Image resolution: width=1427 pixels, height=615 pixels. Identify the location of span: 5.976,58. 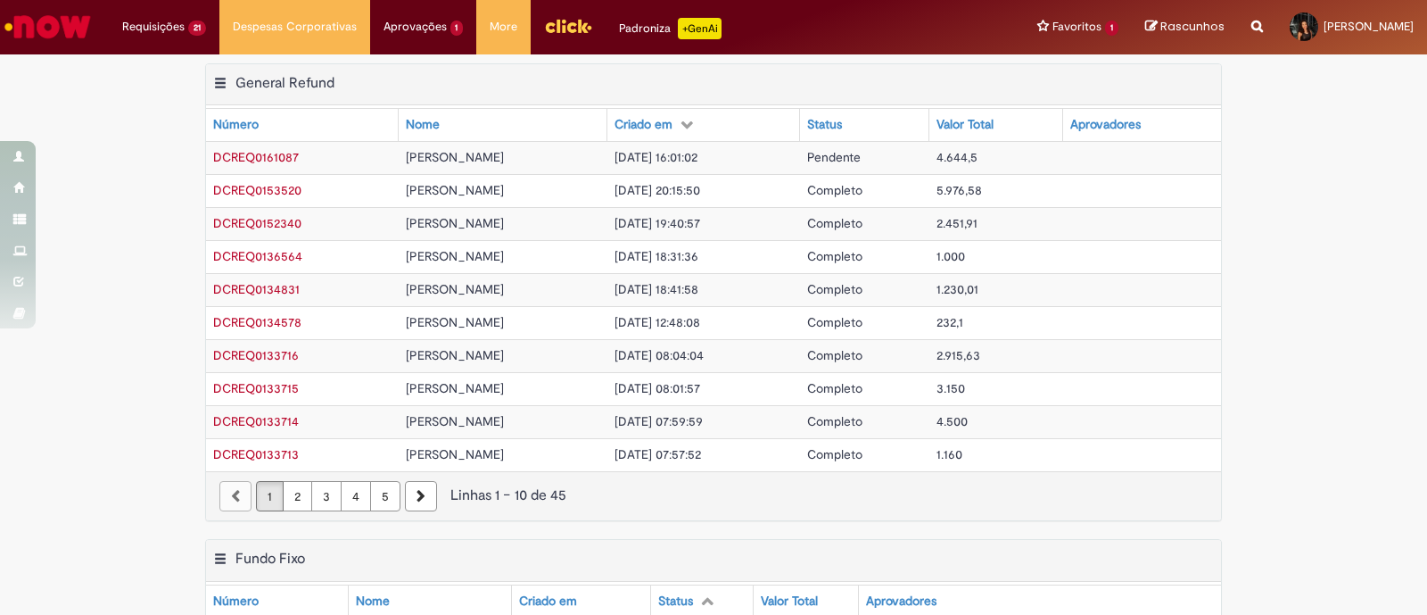
(959, 190).